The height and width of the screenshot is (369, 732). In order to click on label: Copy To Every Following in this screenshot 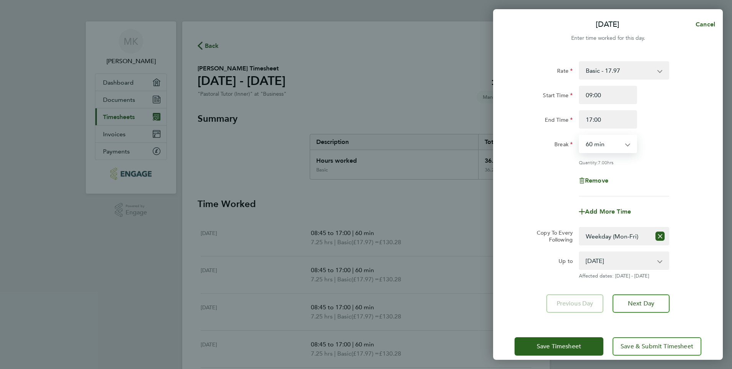, I will do `click(552, 236)`.